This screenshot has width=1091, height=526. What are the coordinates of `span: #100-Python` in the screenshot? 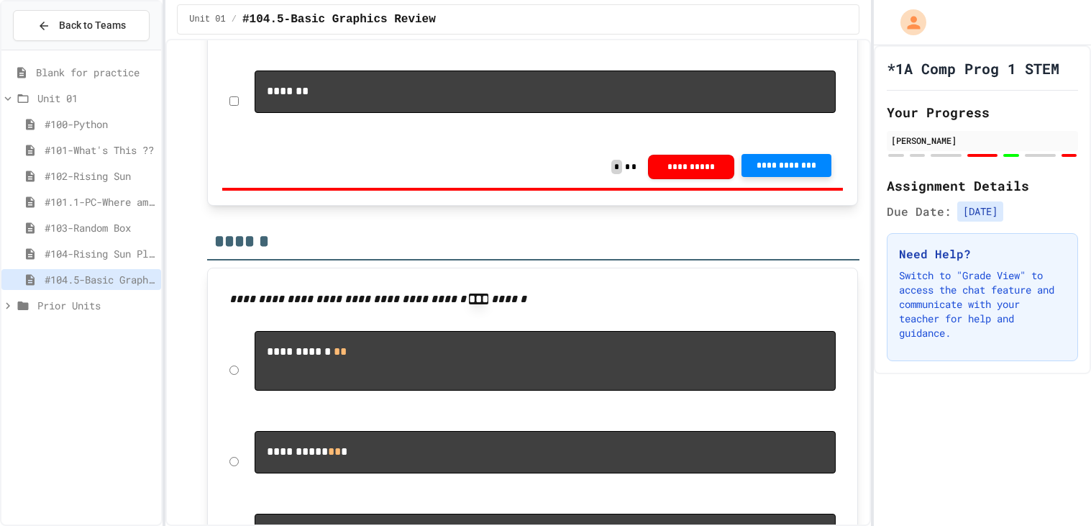 It's located at (100, 124).